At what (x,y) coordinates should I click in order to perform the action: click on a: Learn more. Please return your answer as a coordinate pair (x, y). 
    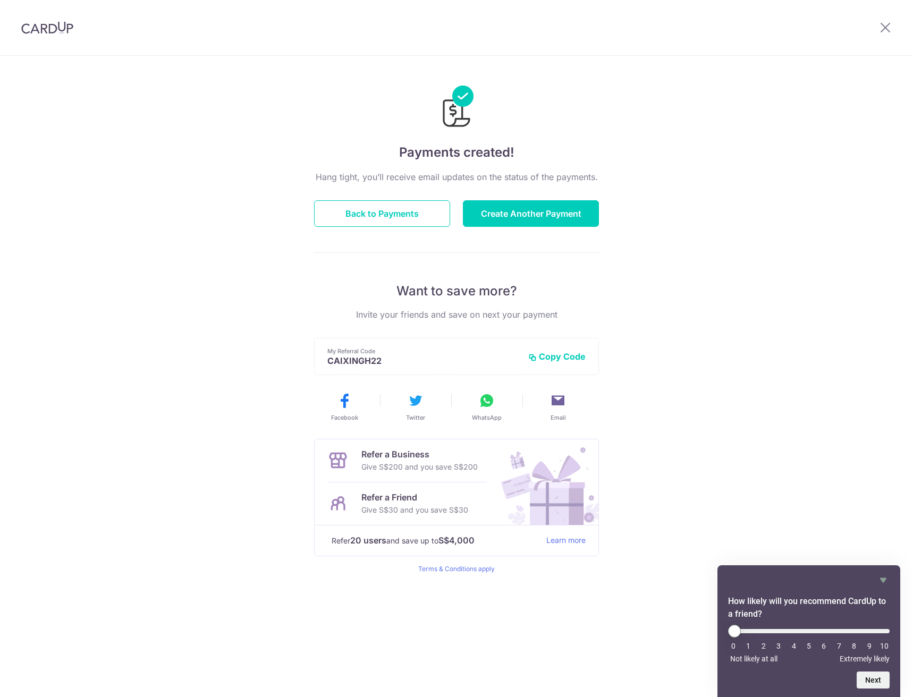
    Looking at the image, I should click on (566, 541).